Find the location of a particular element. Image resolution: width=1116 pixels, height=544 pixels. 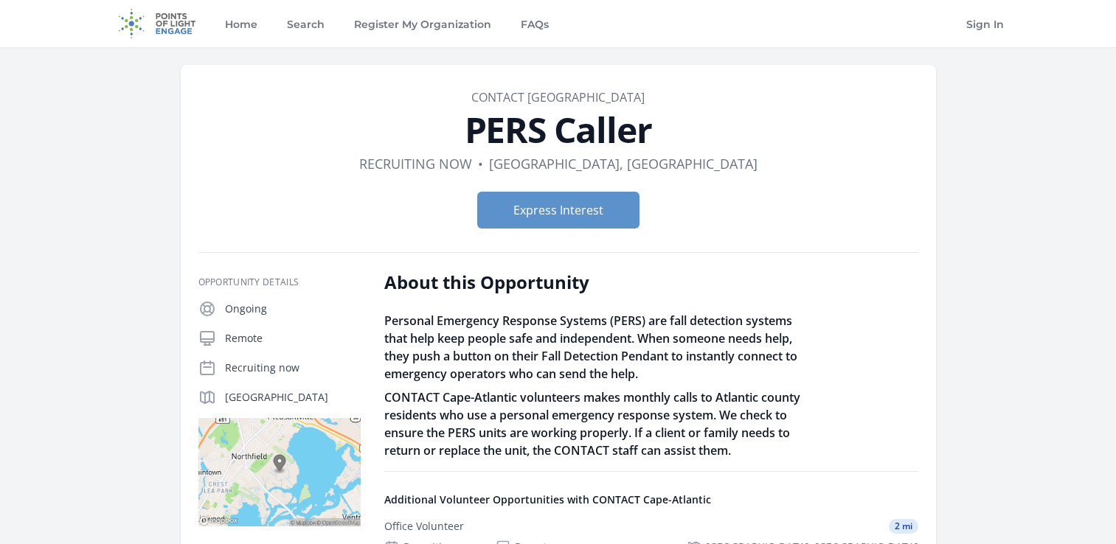

h3: Opportunity Details is located at coordinates (280, 283).